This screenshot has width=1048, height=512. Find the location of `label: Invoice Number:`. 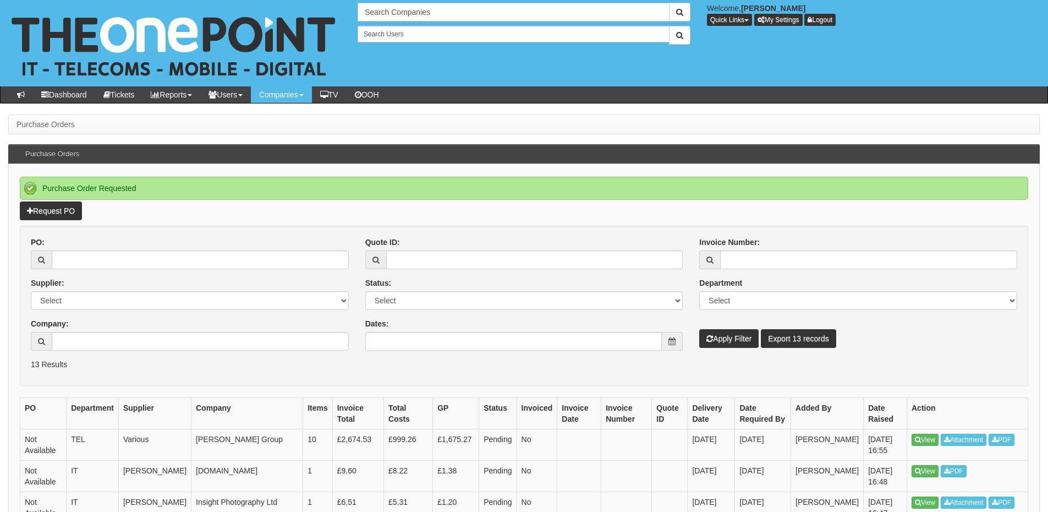

label: Invoice Number: is located at coordinates (730, 242).